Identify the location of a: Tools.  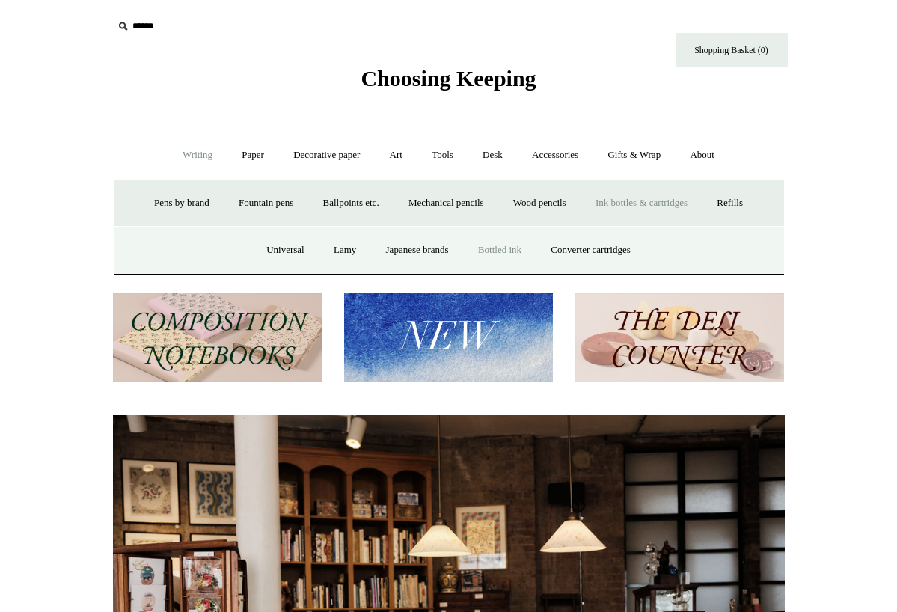
(442, 155).